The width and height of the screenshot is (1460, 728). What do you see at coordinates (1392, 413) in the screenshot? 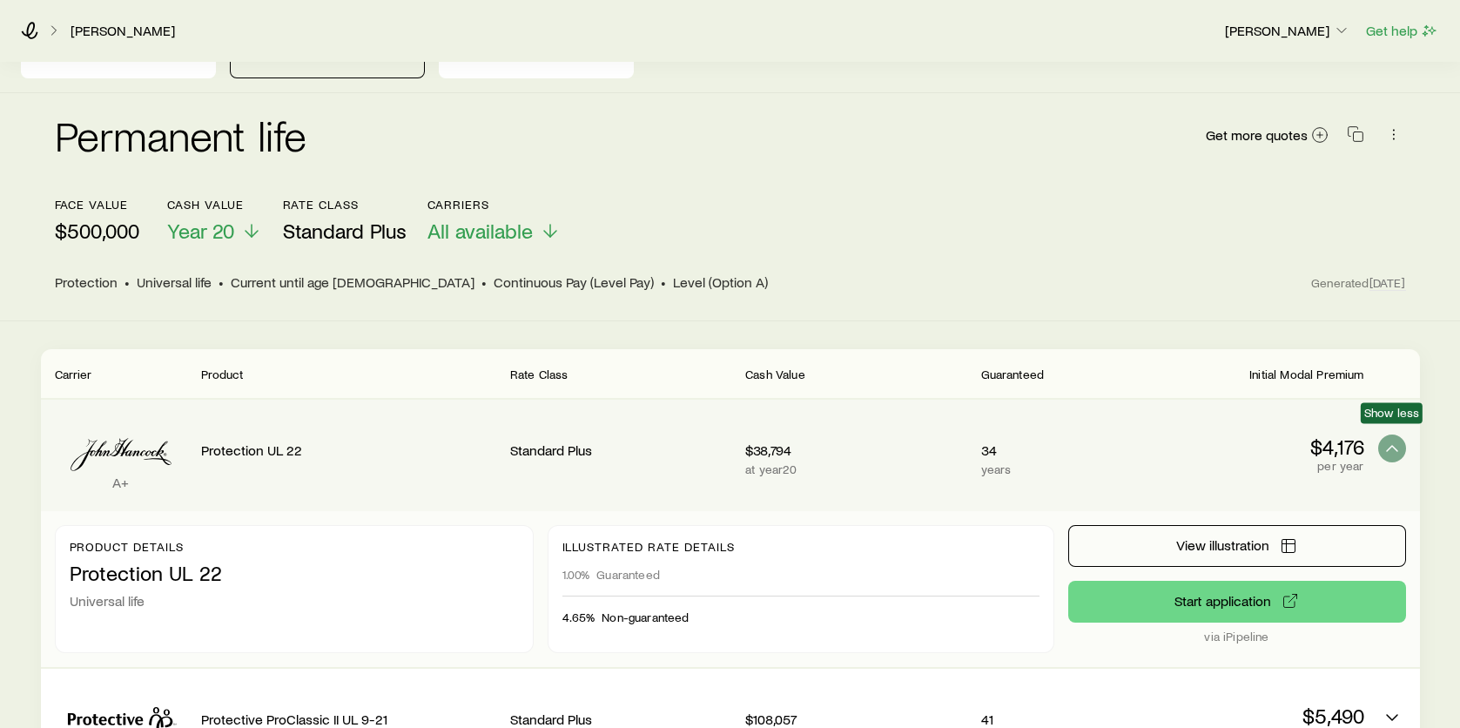
I see `span: Show less` at bounding box center [1392, 413].